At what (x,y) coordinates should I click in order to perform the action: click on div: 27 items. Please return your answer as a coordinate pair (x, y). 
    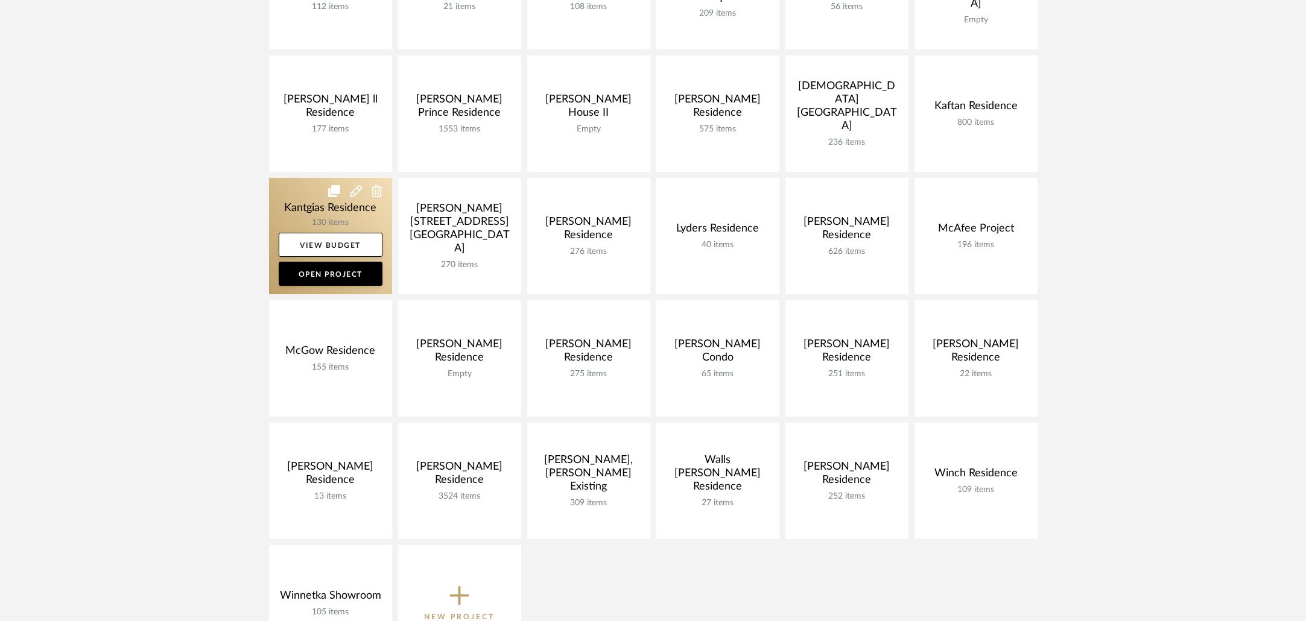
    Looking at the image, I should click on (718, 503).